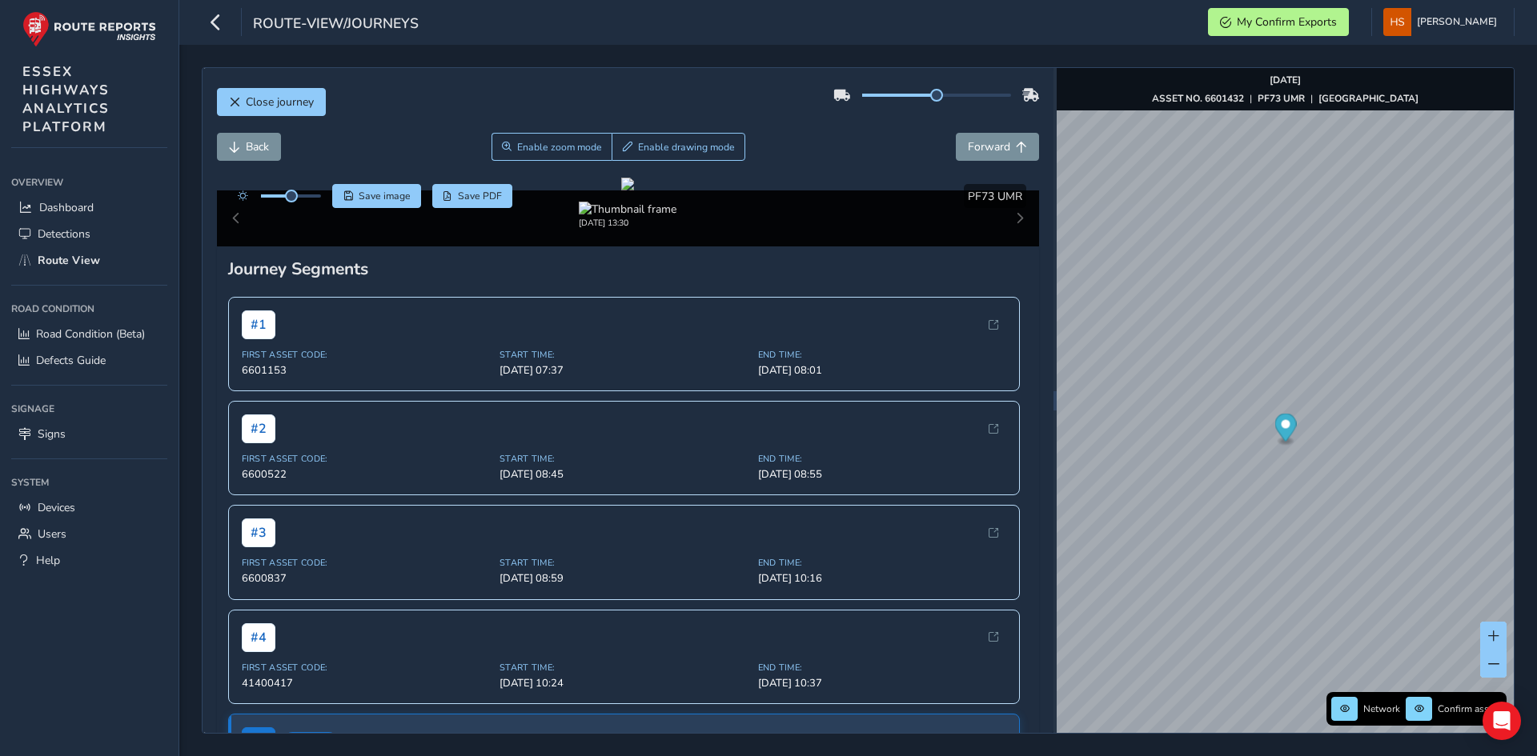 This screenshot has width=1537, height=756. Describe the element at coordinates (259, 638) in the screenshot. I see `span: # 4` at that location.